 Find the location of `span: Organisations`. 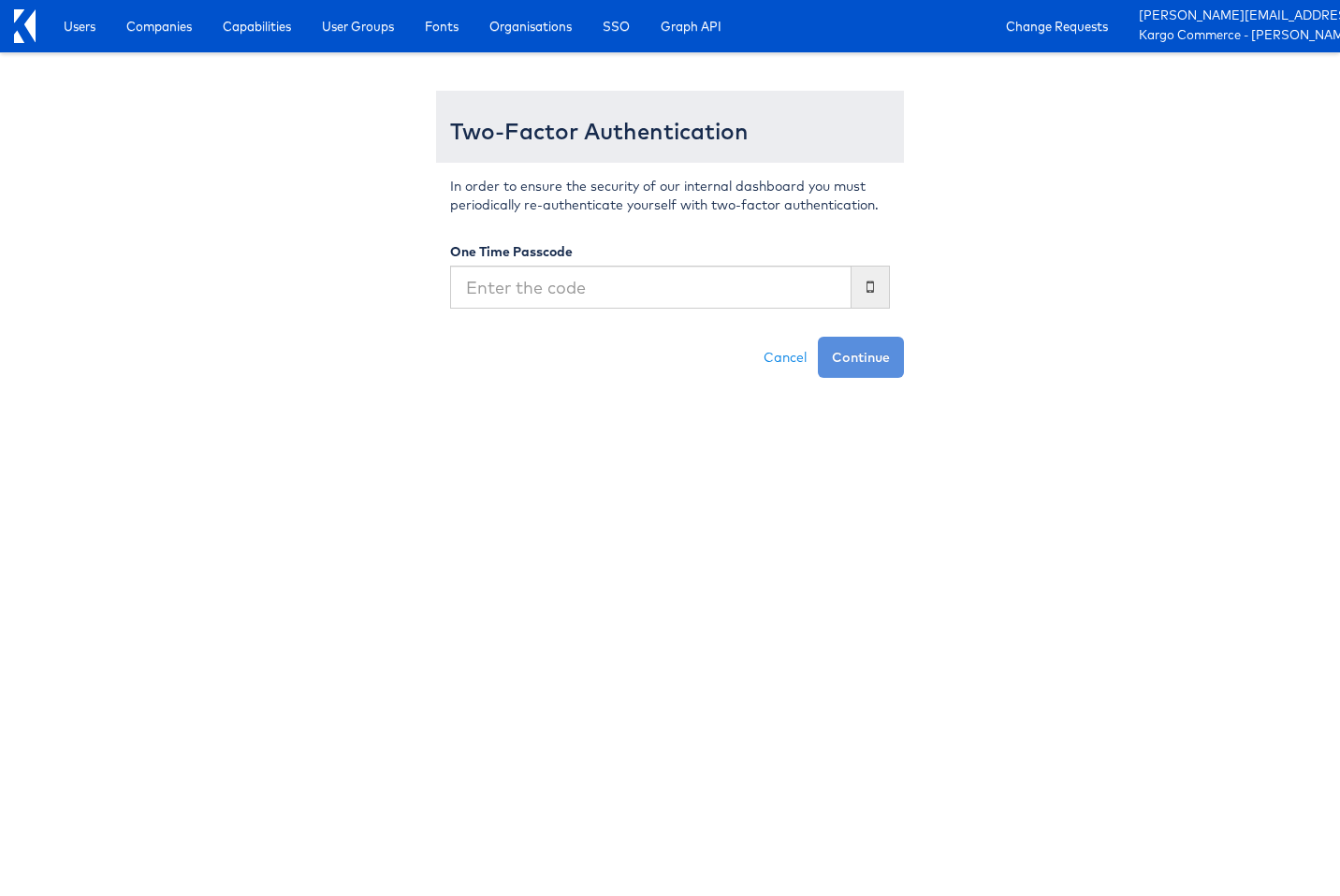

span: Organisations is located at coordinates (530, 26).